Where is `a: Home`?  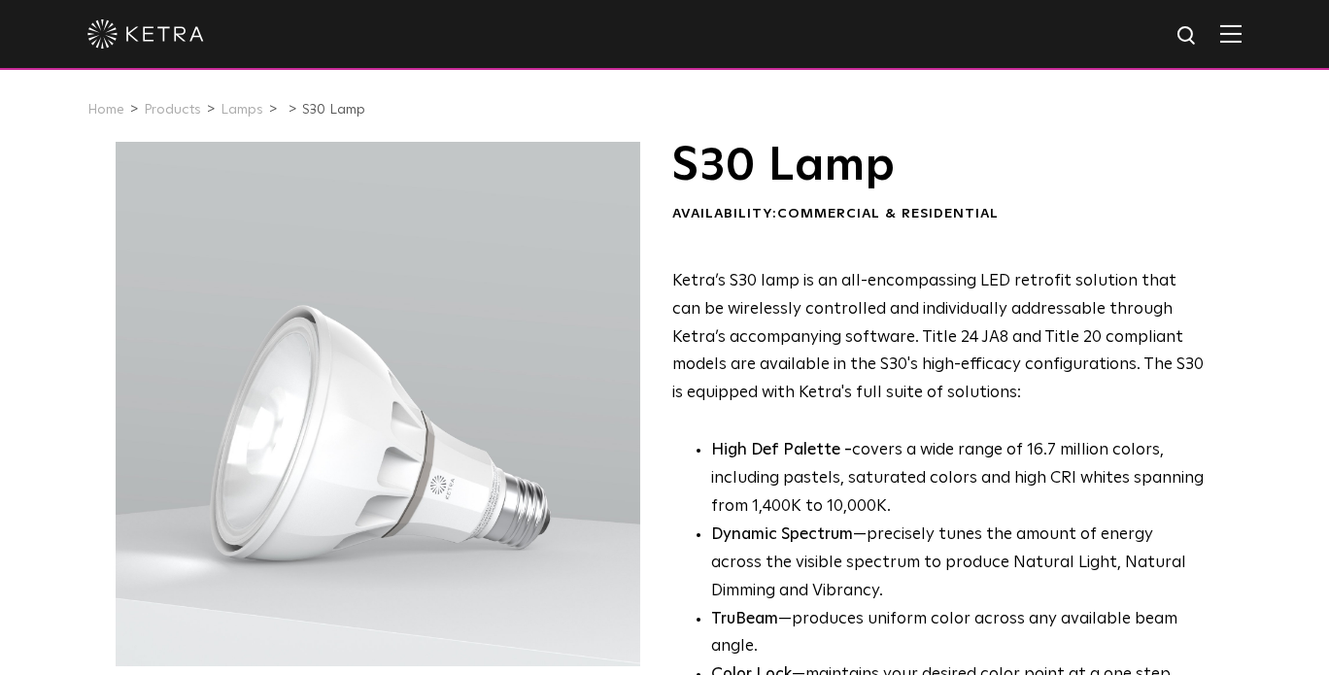 a: Home is located at coordinates (106, 110).